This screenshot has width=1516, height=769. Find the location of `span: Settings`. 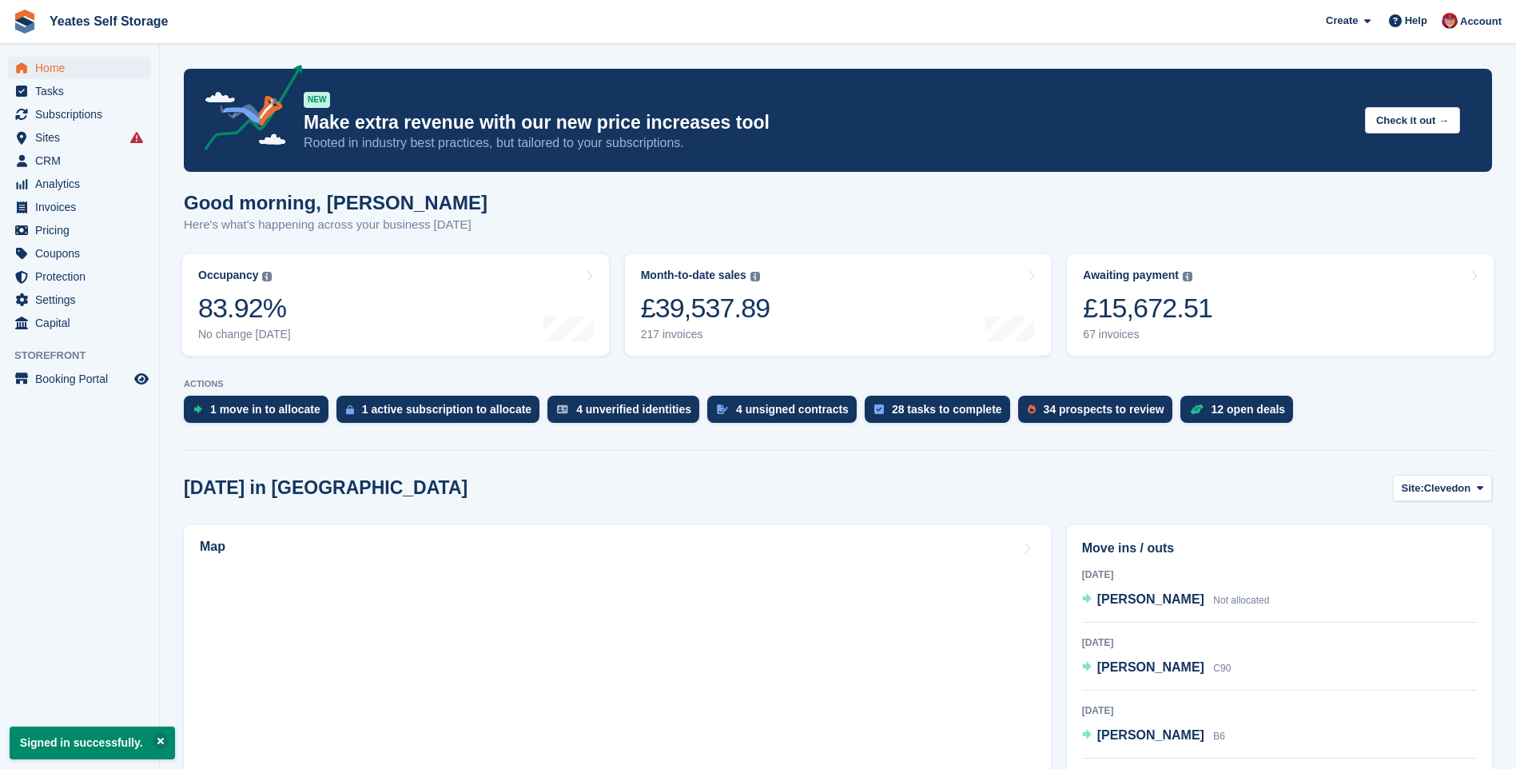

span: Settings is located at coordinates (83, 300).